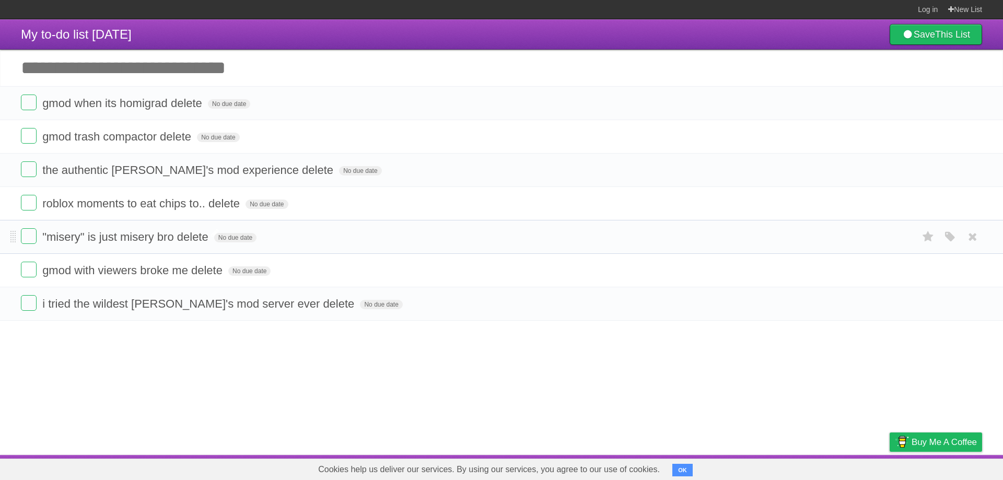 This screenshot has height=480, width=1003. Describe the element at coordinates (761, 467) in the screenshot. I see `a: About` at that location.